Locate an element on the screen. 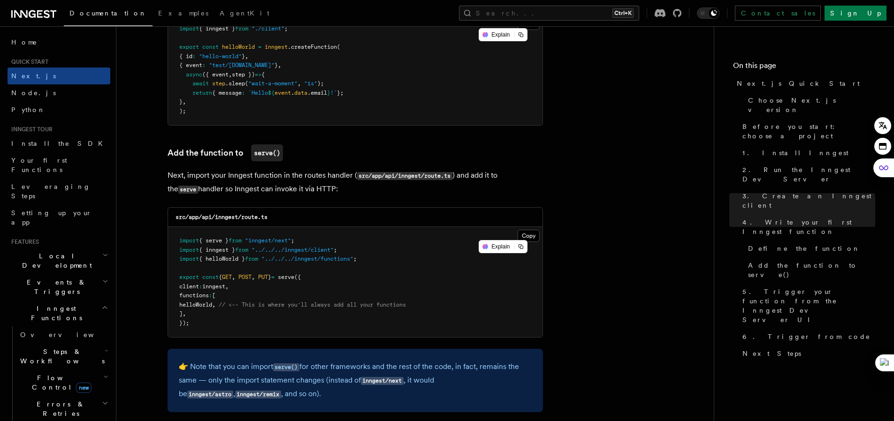 The width and height of the screenshot is (894, 421). a: Next.js is located at coordinates (59, 76).